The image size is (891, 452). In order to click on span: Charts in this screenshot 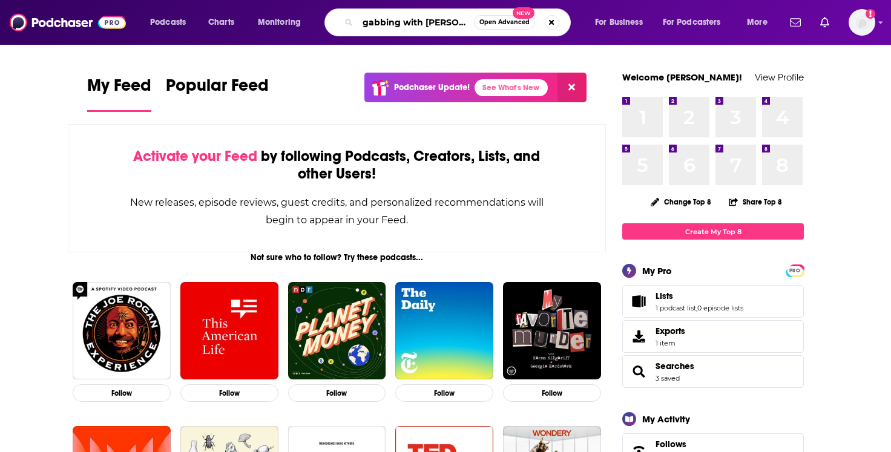, I will do `click(221, 22)`.